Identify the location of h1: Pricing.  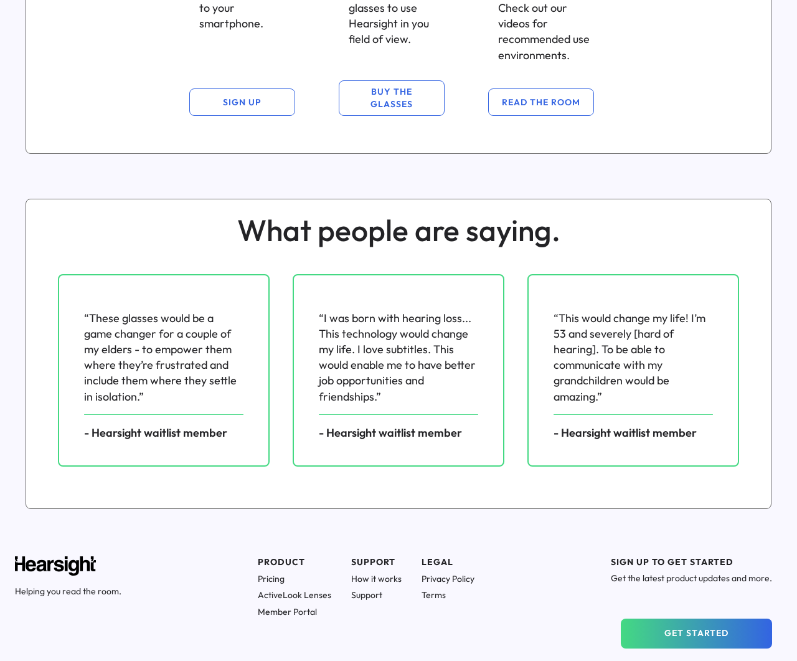
(294, 578).